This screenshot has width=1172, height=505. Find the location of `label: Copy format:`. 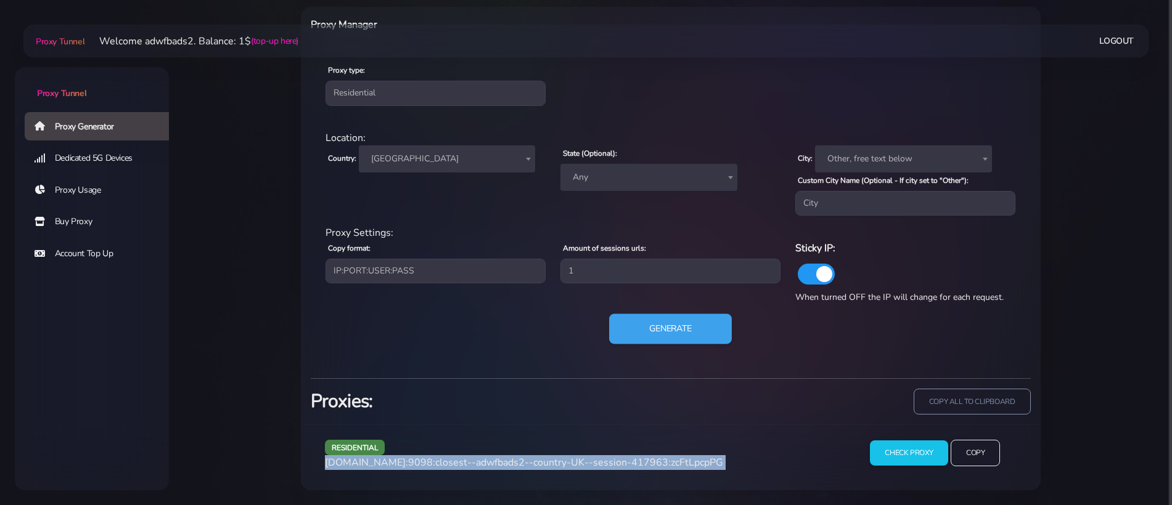

label: Copy format: is located at coordinates (349, 248).